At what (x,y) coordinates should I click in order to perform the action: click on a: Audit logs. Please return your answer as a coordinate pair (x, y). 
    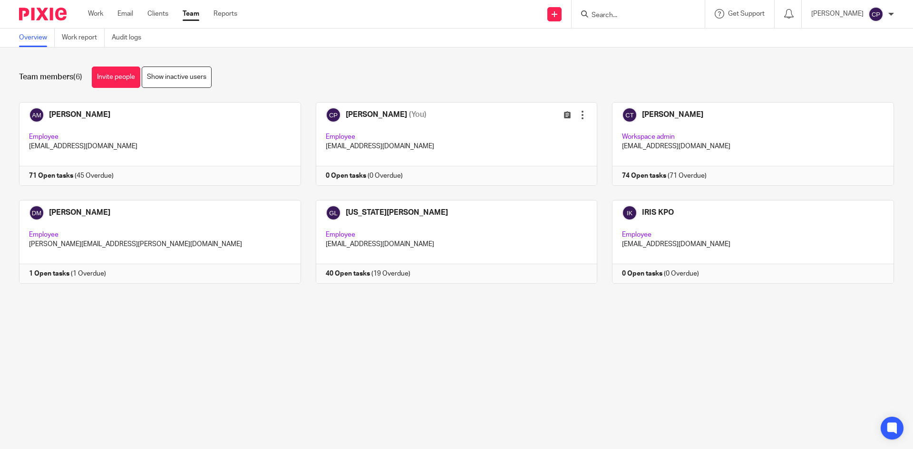
    Looking at the image, I should click on (130, 38).